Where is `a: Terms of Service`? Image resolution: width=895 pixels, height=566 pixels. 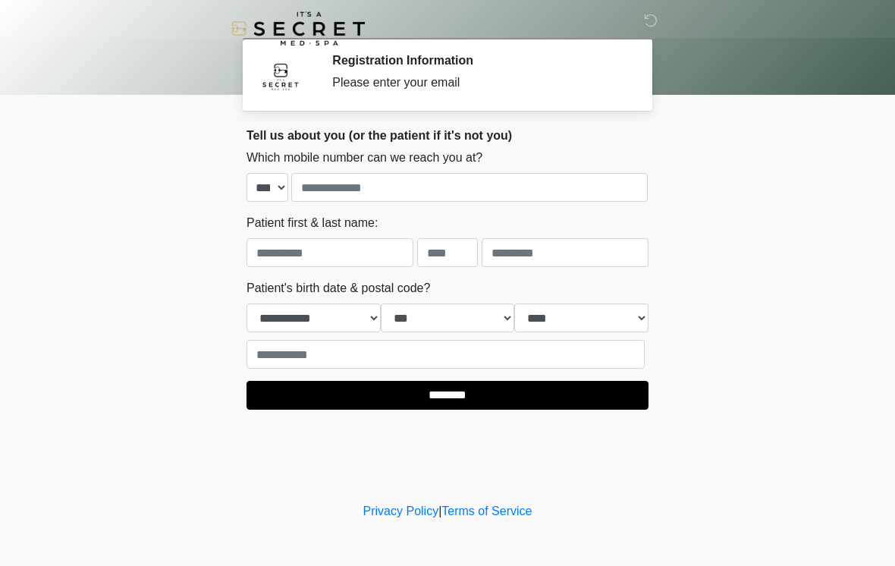
a: Terms of Service is located at coordinates (486, 510).